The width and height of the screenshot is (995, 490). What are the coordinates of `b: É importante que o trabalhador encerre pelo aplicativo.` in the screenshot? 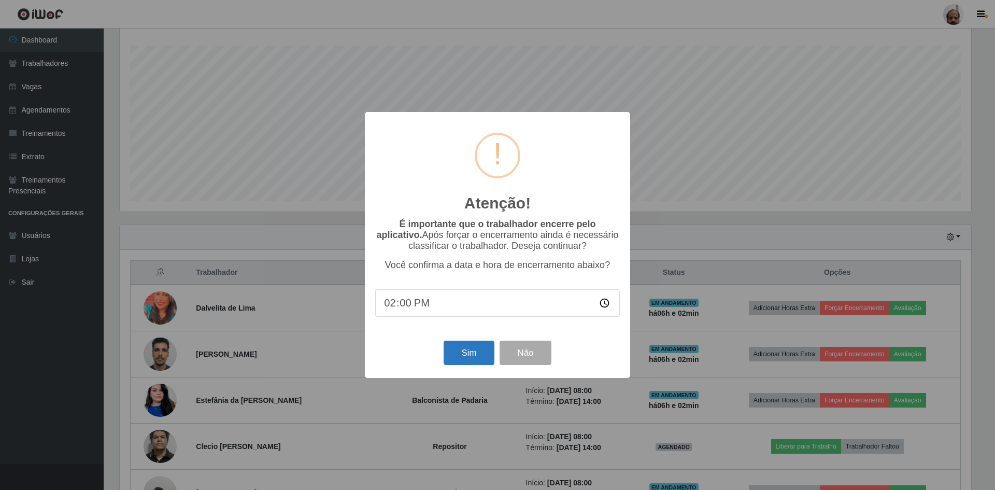 It's located at (486, 229).